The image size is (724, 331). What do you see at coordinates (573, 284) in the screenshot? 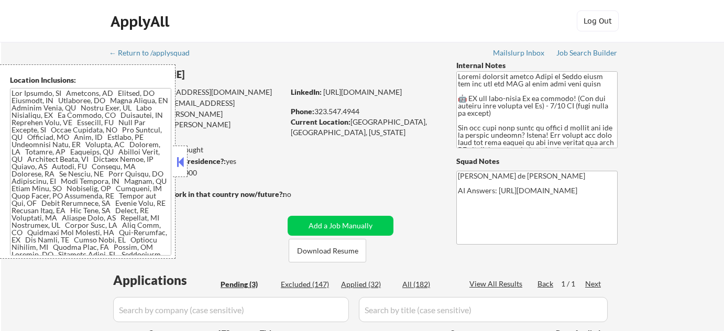
I see `div: 1 / 1` at bounding box center [573, 284].